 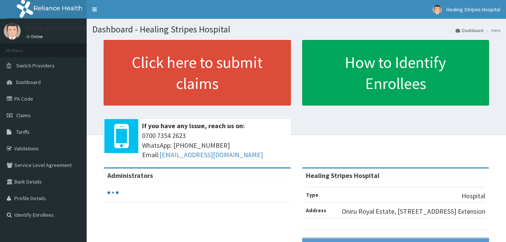 I want to click on a: Dashboard, so click(x=469, y=30).